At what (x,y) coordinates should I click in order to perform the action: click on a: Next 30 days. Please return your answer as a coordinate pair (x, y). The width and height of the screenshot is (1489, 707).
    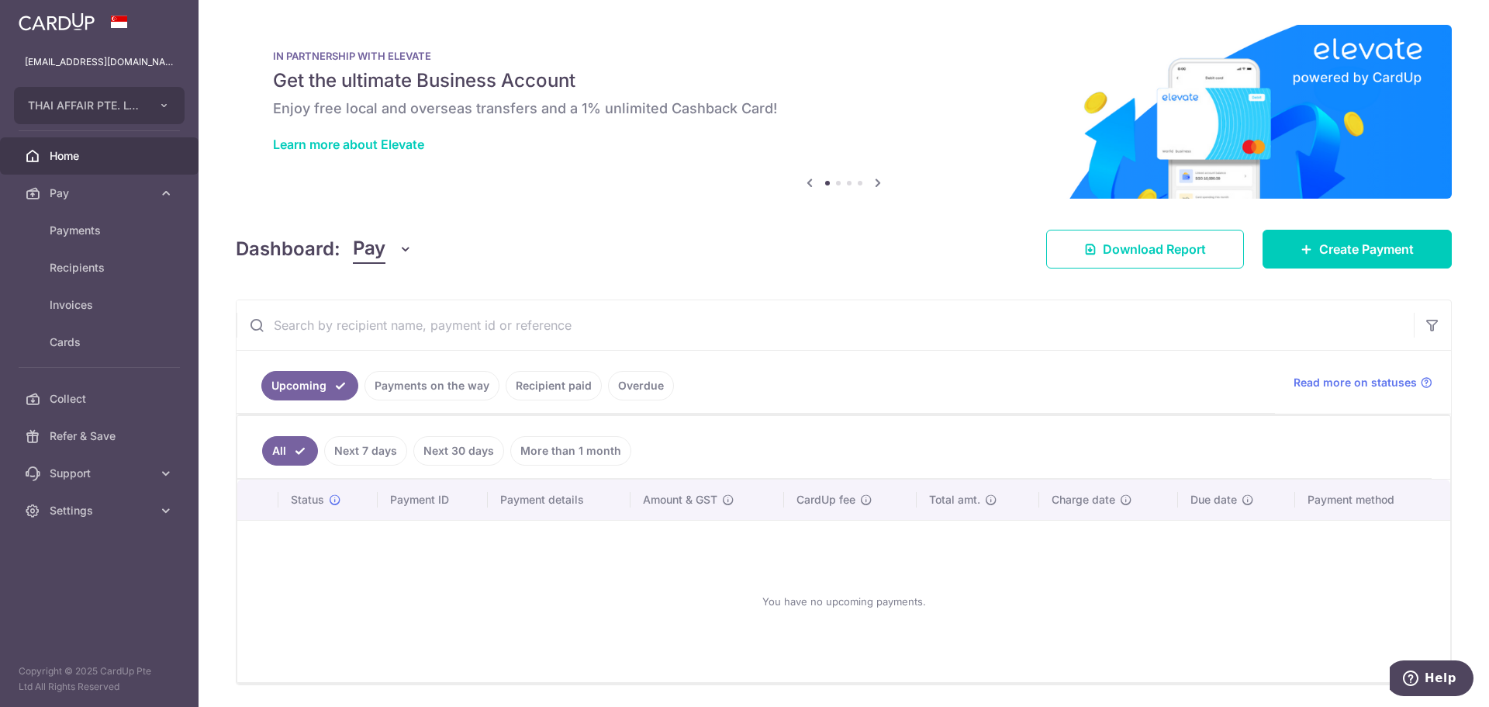
    Looking at the image, I should click on (458, 451).